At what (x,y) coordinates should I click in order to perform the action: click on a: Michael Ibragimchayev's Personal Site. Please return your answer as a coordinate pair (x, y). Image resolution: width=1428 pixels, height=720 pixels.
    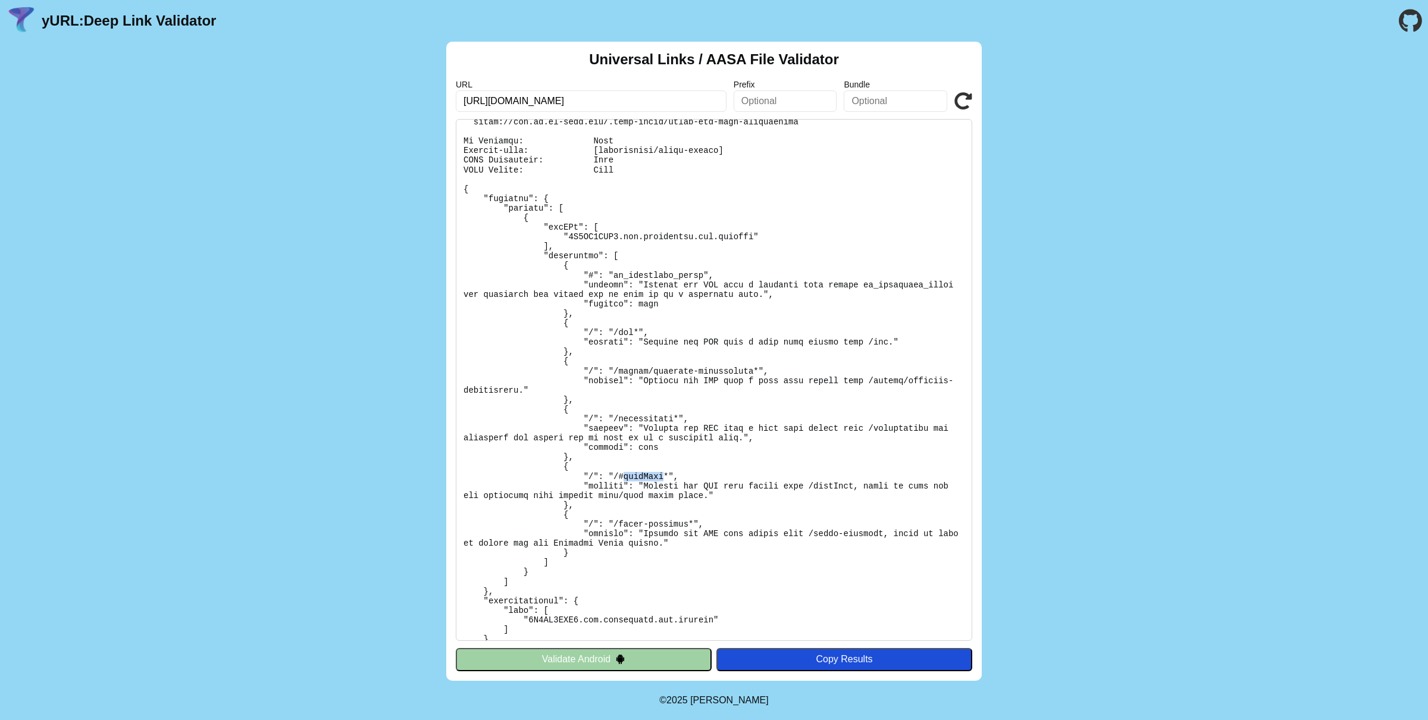
    Looking at the image, I should click on (730, 700).